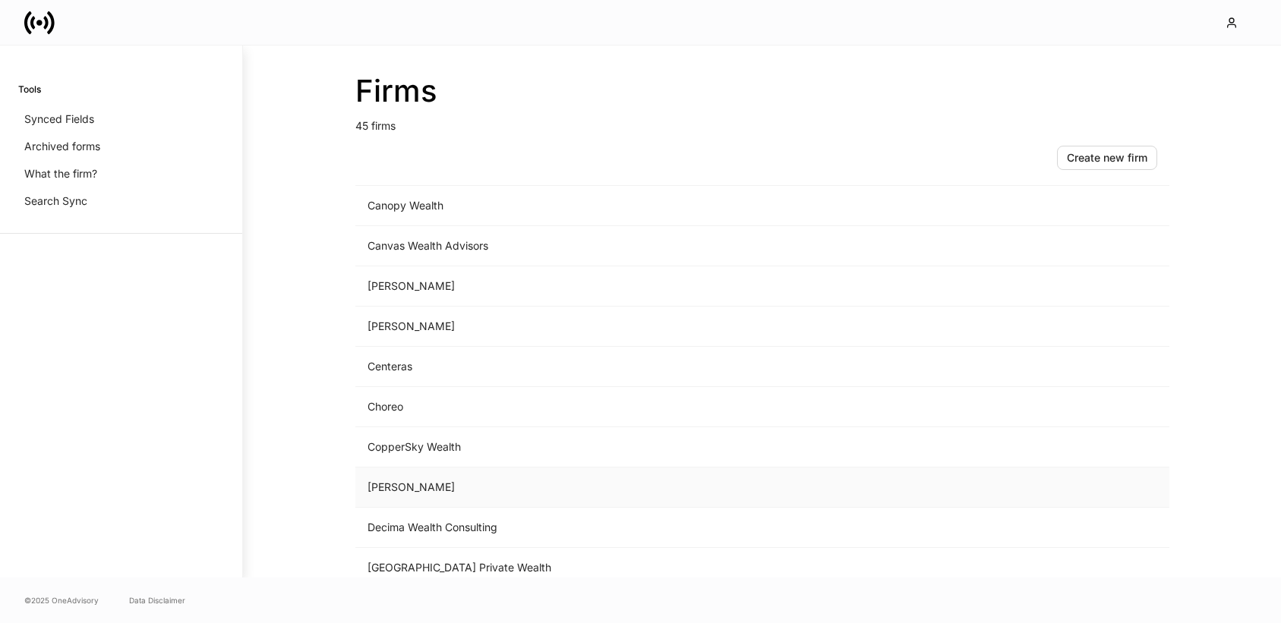  What do you see at coordinates (1107, 158) in the screenshot?
I see `div: Create new firm` at bounding box center [1107, 158].